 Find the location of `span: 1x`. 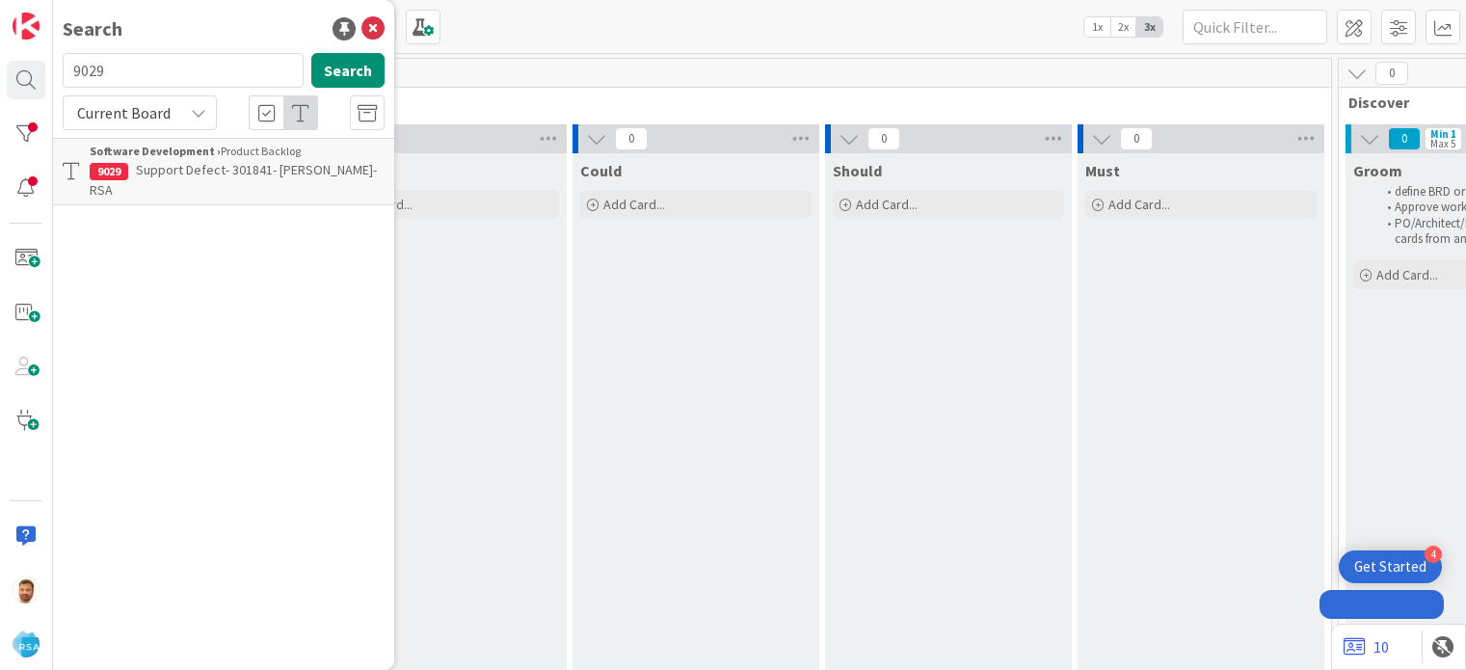

span: 1x is located at coordinates (1097, 27).